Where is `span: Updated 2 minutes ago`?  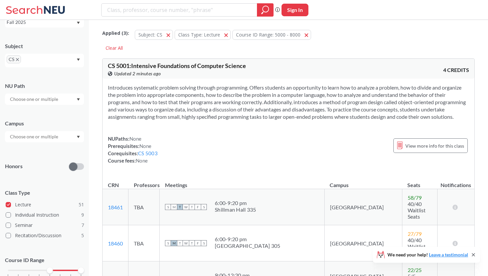 span: Updated 2 minutes ago is located at coordinates (138, 74).